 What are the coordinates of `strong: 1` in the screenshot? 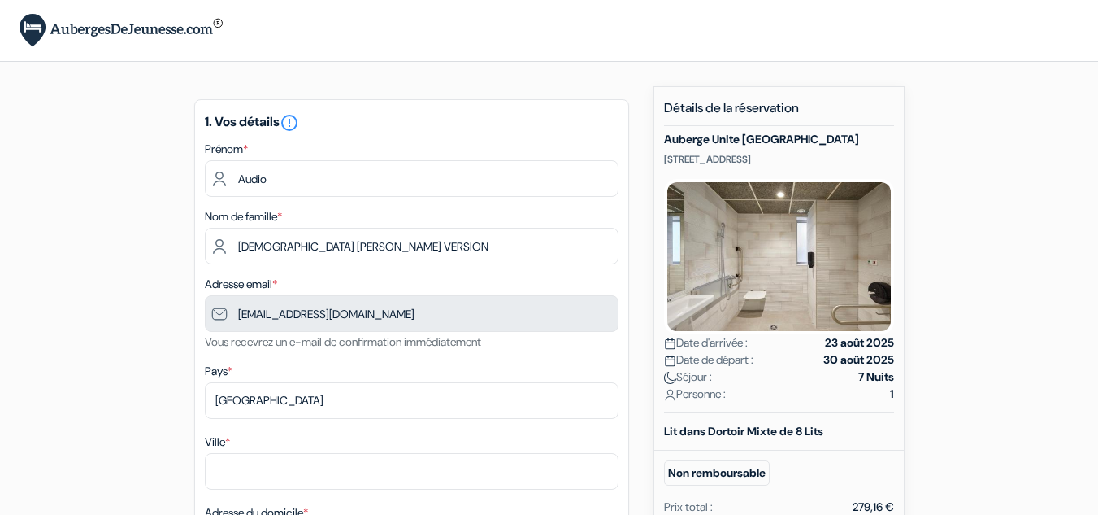 It's located at (892, 393).